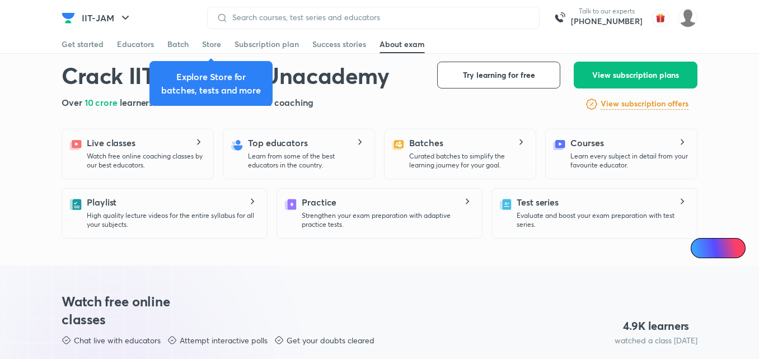  What do you see at coordinates (498, 75) in the screenshot?
I see `span: Try learning for free` at bounding box center [498, 75].